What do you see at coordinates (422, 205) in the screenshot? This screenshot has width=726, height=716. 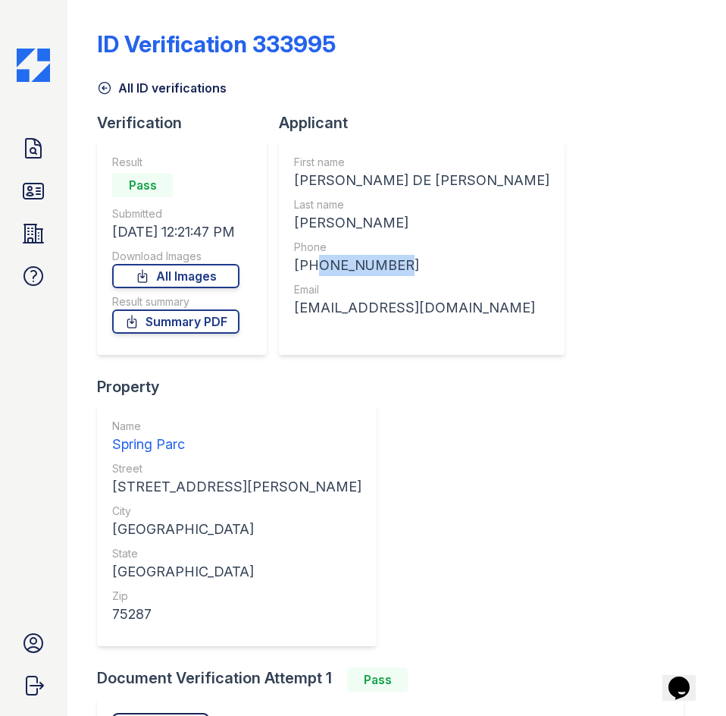 I see `div: Last name` at bounding box center [422, 205].